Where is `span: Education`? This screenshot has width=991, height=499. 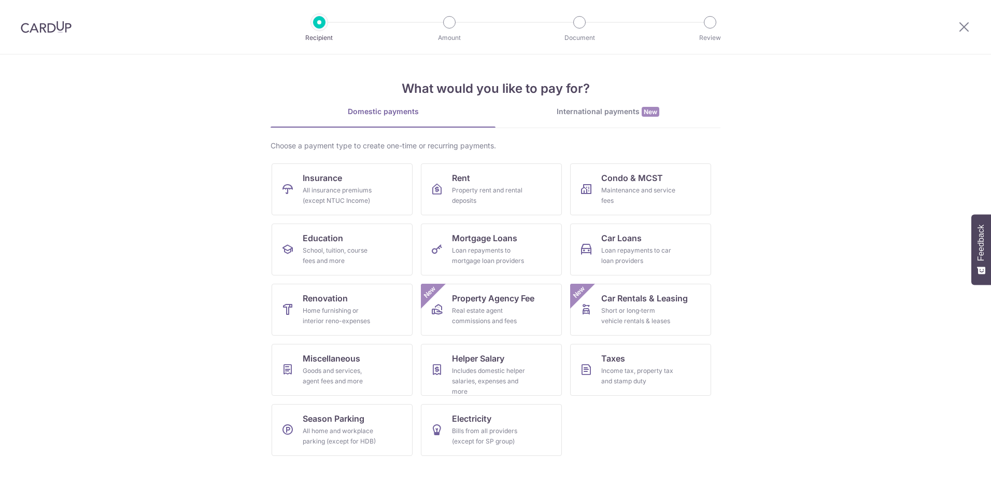 span: Education is located at coordinates (323, 238).